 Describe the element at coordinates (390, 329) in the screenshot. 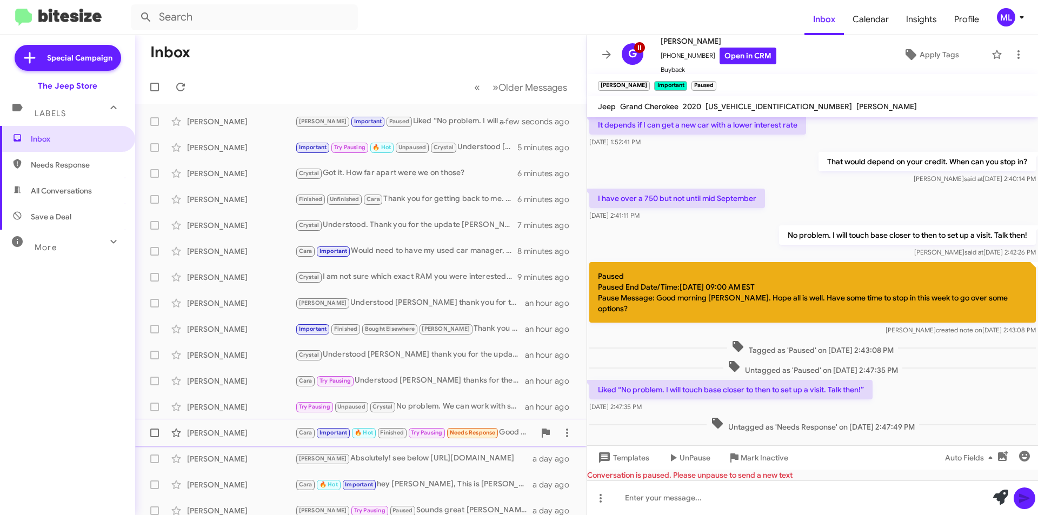

I see `span: Bought Elsewhere` at that location.